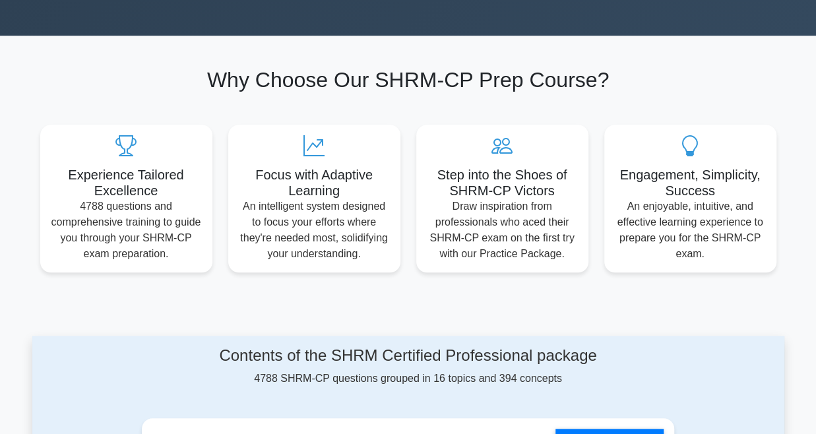 This screenshot has height=434, width=816. Describe the element at coordinates (408, 80) in the screenshot. I see `h2: Why Choose Our SHRM-CP Prep Course?` at that location.